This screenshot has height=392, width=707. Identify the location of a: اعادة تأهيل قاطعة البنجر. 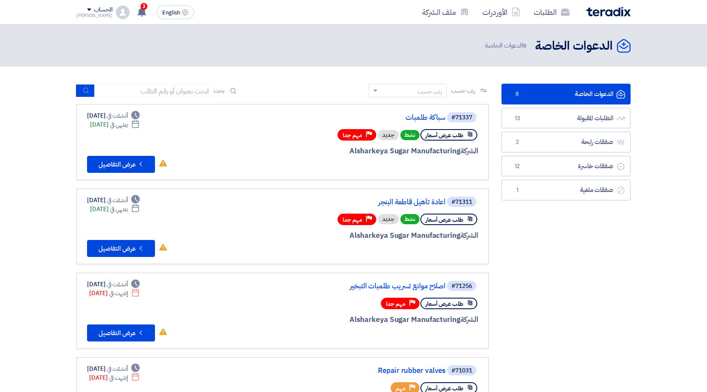
(361, 202).